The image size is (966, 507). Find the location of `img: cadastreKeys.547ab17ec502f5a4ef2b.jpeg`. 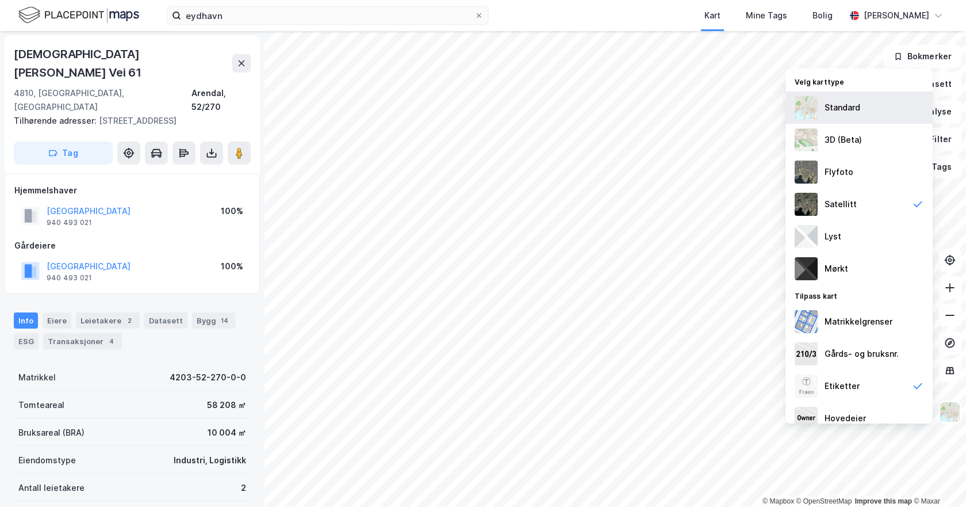

img: cadastreKeys.547ab17ec502f5a4ef2b.jpeg is located at coordinates (806, 354).